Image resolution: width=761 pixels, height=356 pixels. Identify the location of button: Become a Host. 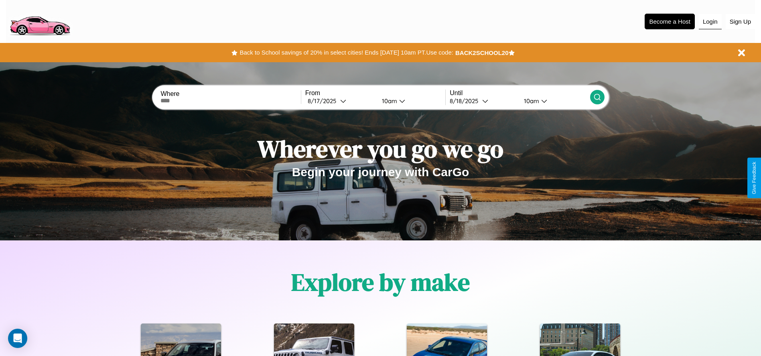
(670, 21).